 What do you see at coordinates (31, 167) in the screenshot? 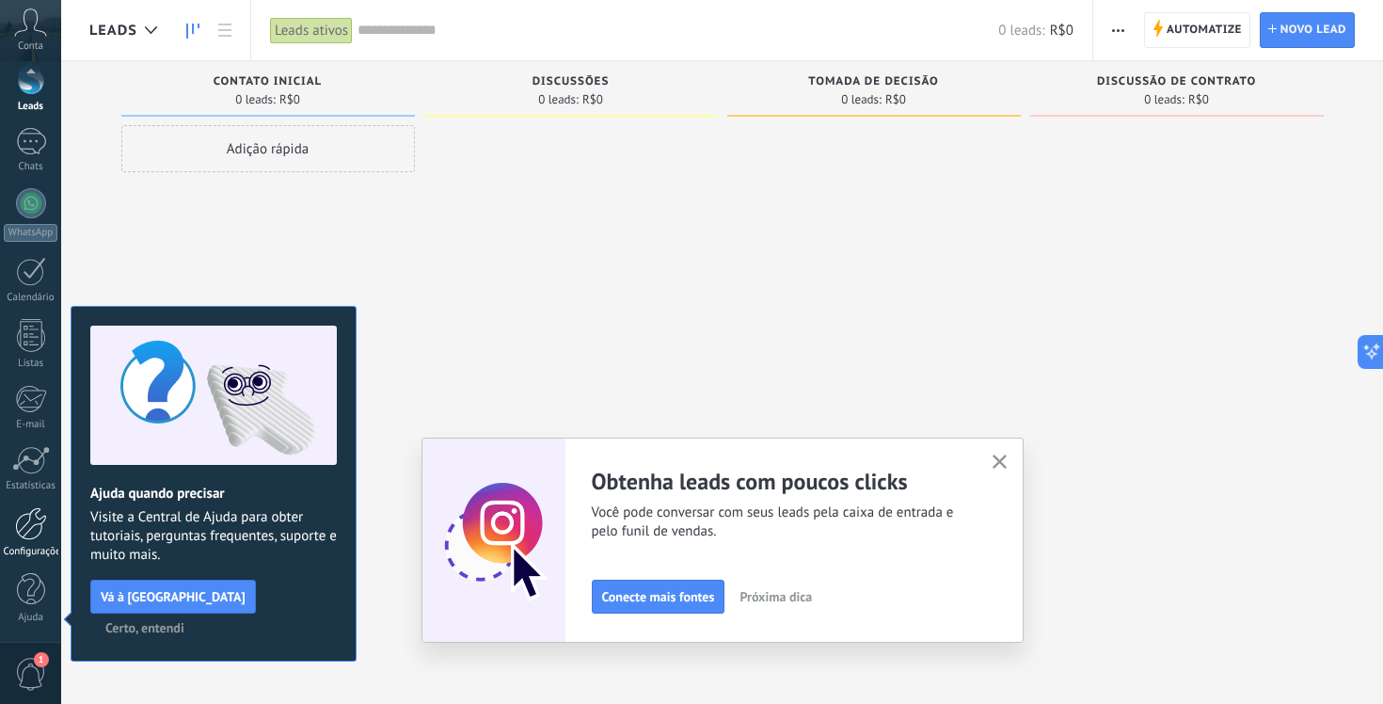
I see `div: Chats` at bounding box center [31, 167].